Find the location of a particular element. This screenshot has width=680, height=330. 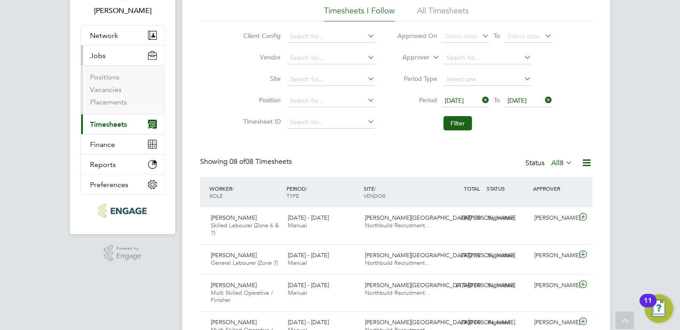

span: 8 is located at coordinates (562, 163).